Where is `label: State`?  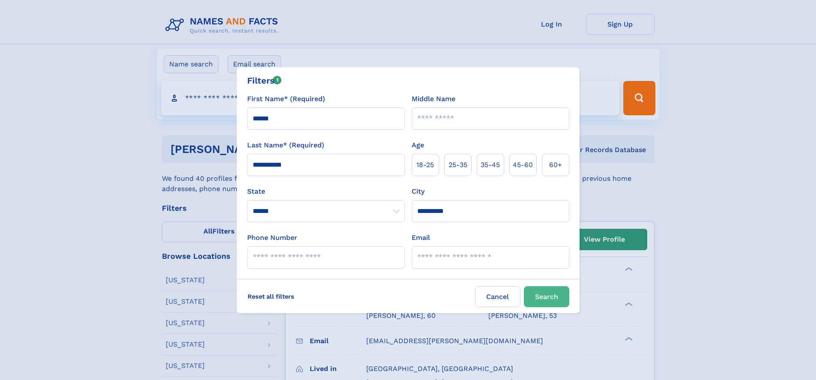
label: State is located at coordinates (326, 191).